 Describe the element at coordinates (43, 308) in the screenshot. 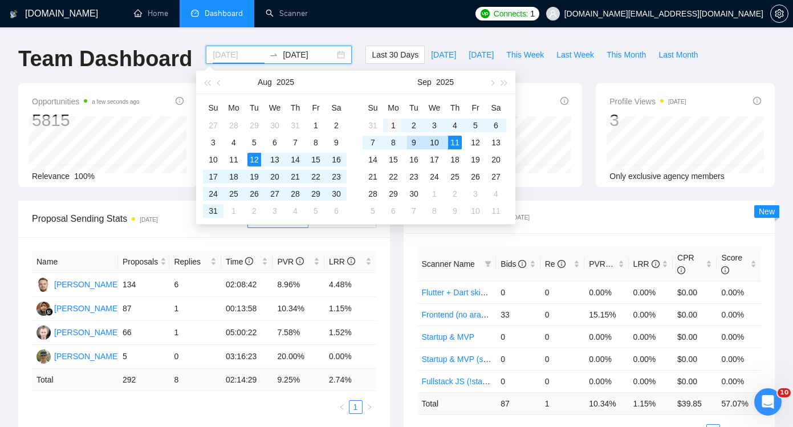

I see `img: YN` at that location.